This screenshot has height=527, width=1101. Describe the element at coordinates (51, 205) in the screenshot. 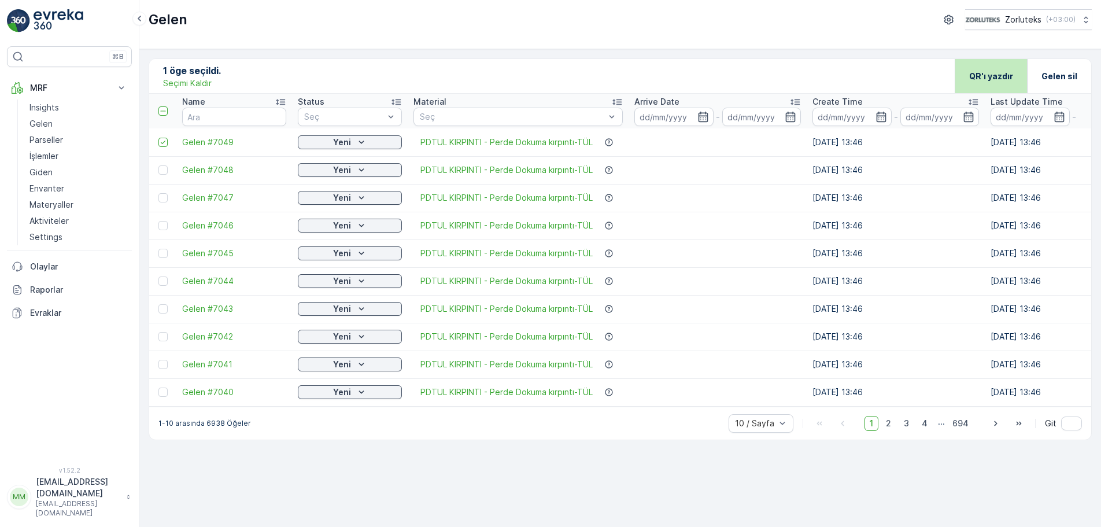

I see `p: Materyaller` at that location.